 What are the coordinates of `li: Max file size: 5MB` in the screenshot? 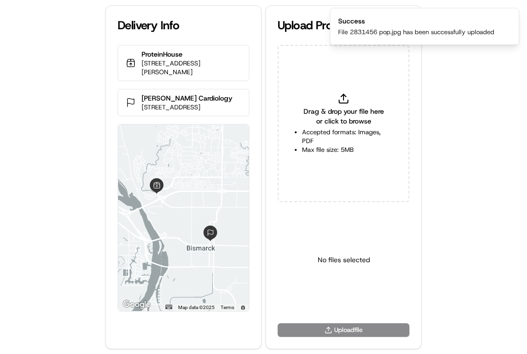 It's located at (344, 150).